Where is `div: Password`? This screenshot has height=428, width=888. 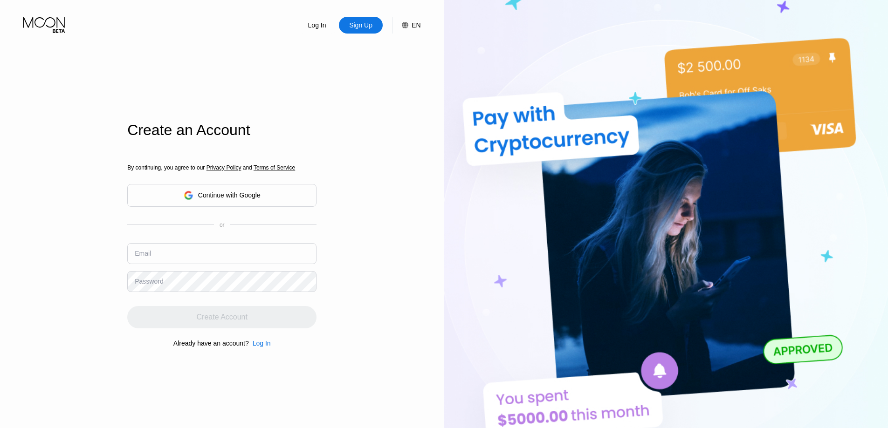
div: Password is located at coordinates (149, 281).